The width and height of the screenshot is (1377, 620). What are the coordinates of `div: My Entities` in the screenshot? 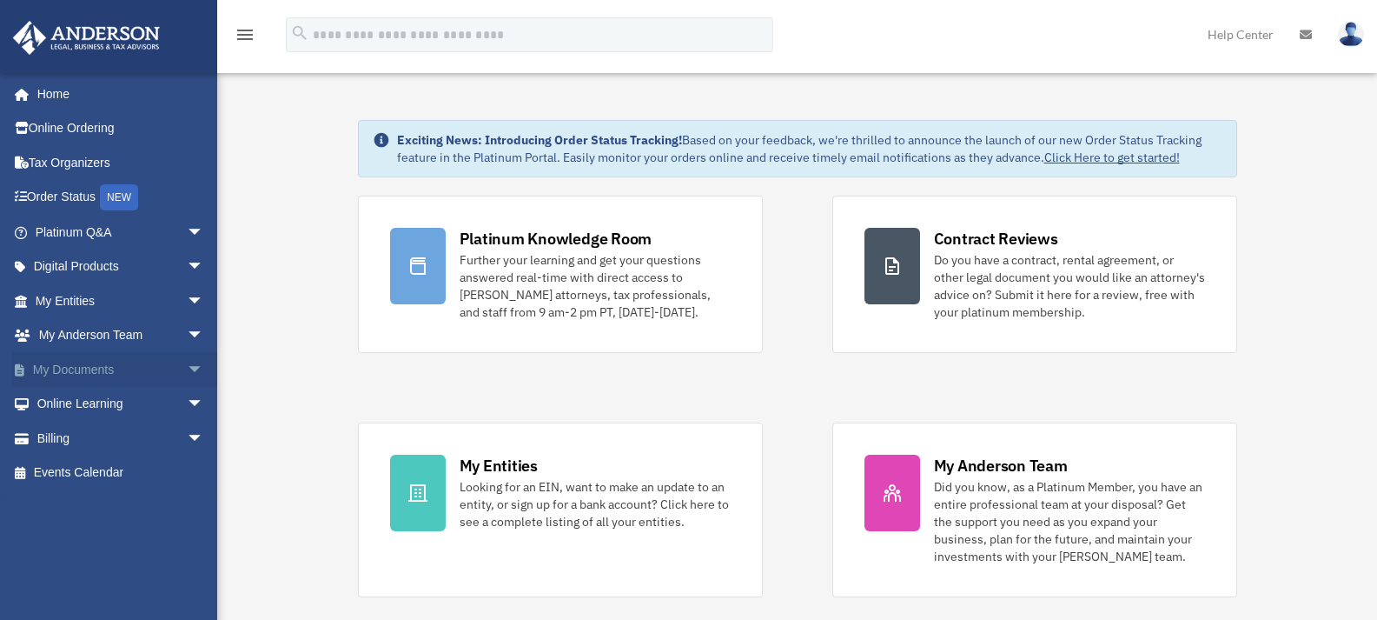 It's located at (499, 465).